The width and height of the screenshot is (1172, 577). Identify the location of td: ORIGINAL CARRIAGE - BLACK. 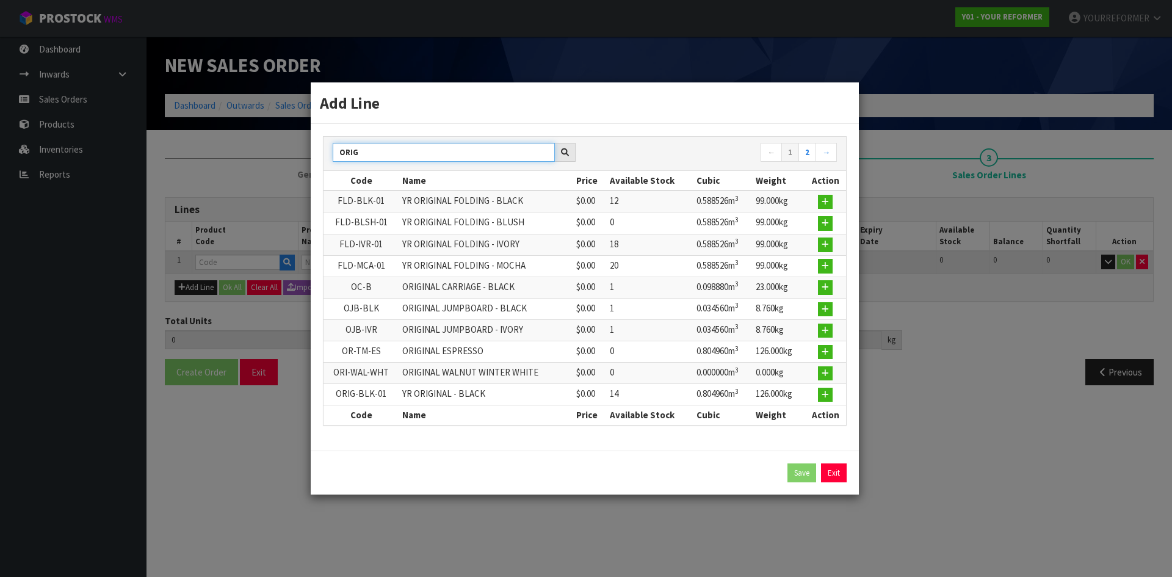
(486, 287).